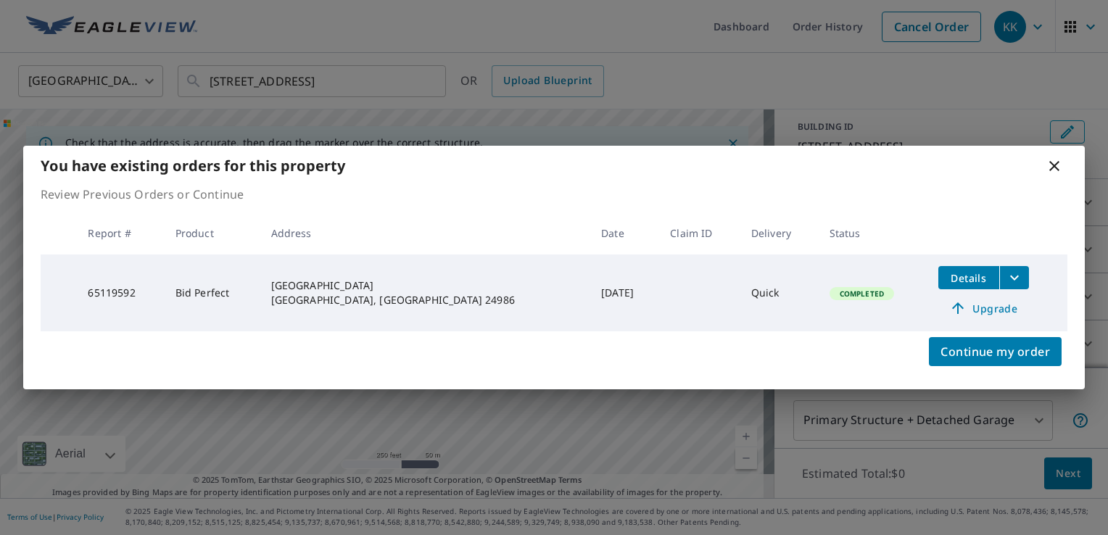 This screenshot has height=535, width=1108. What do you see at coordinates (120, 293) in the screenshot?
I see `td: 65119592` at bounding box center [120, 293].